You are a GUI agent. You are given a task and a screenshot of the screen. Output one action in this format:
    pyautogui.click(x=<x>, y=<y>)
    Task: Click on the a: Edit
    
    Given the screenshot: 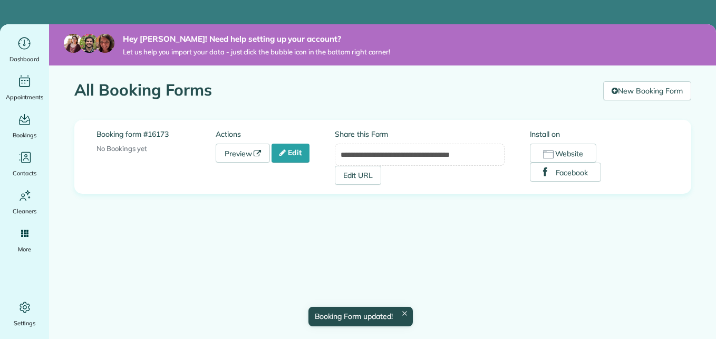 What is the action you would take?
    pyautogui.click(x=291, y=153)
    